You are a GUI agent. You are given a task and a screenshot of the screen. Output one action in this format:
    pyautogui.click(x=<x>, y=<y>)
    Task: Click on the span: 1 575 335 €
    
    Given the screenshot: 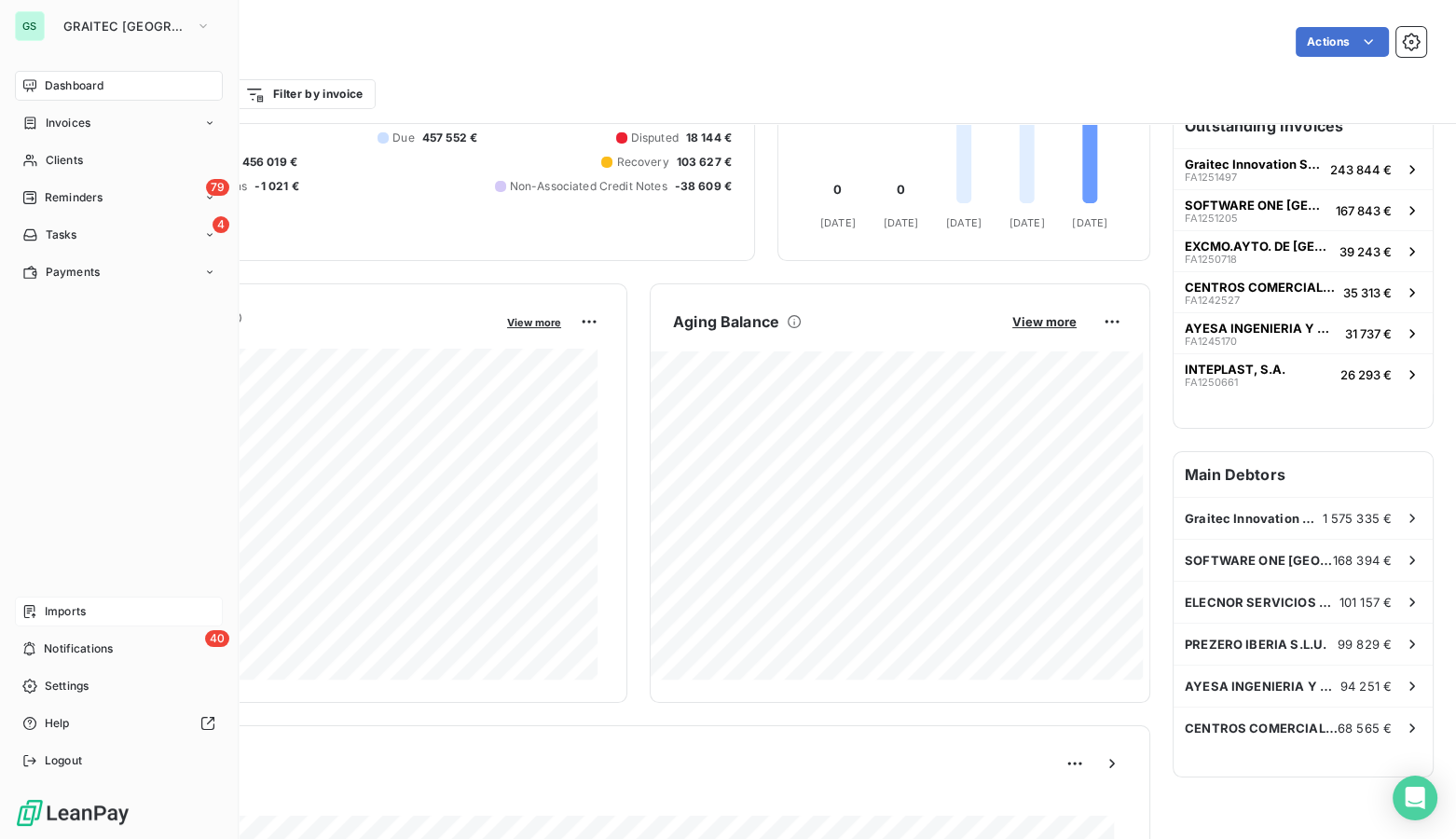 What is the action you would take?
    pyautogui.click(x=1356, y=519)
    